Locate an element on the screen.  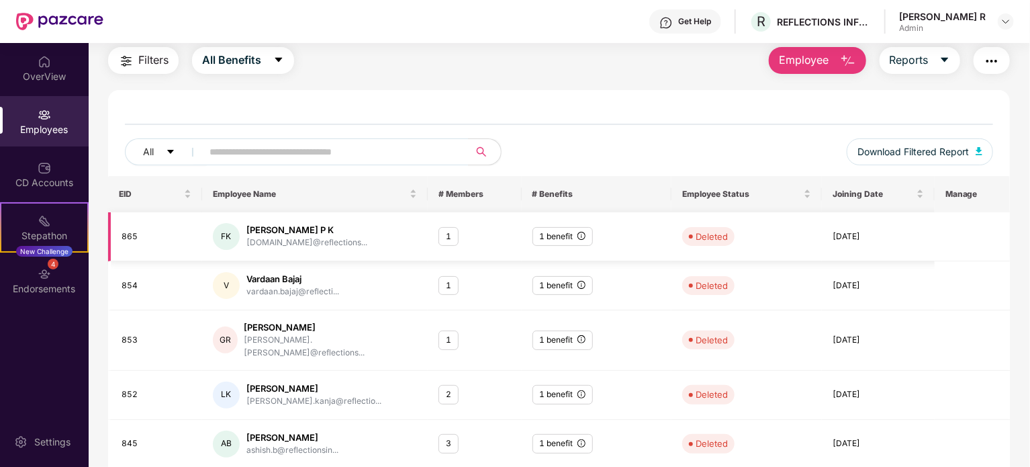
button: Employee is located at coordinates (817, 60).